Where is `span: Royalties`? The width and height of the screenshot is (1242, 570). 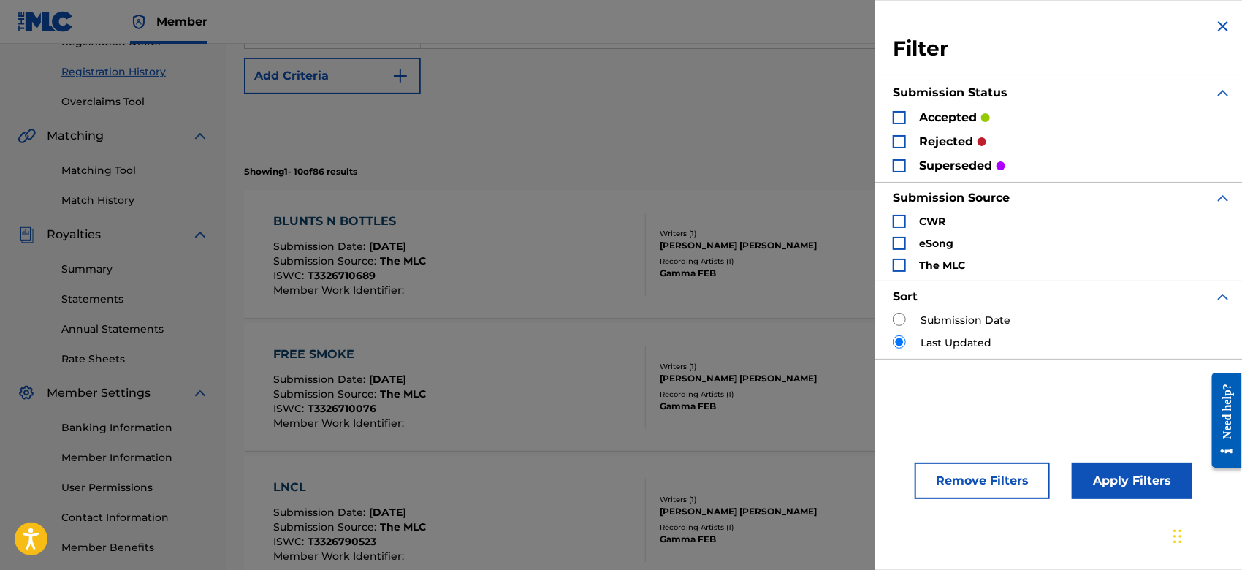
span: Royalties is located at coordinates (74, 235).